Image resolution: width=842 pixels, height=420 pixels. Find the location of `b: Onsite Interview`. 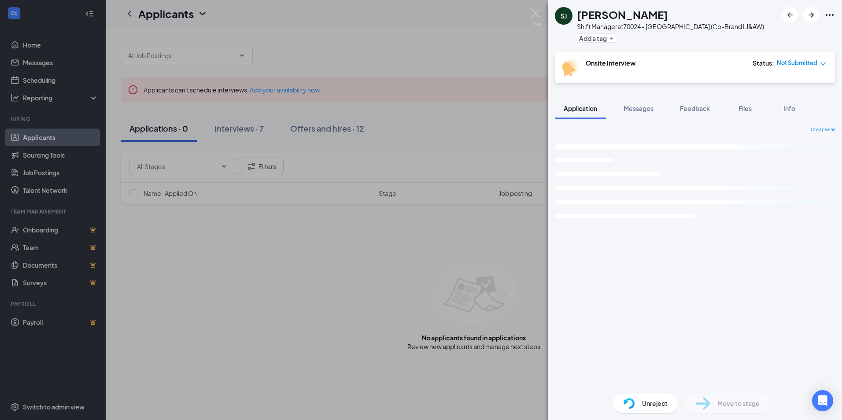

b: Onsite Interview is located at coordinates (611, 63).